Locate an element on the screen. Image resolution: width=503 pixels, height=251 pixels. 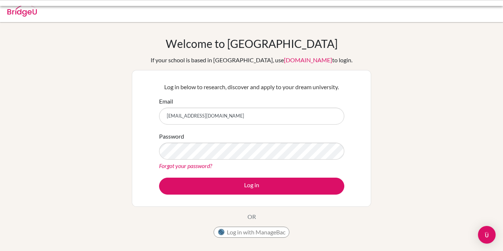
button: Log in with ManageBac is located at coordinates (252, 232).